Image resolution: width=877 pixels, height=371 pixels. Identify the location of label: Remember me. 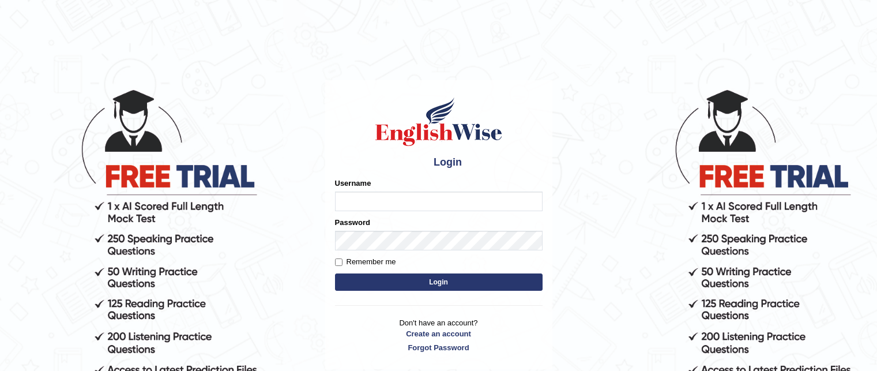
(366, 262).